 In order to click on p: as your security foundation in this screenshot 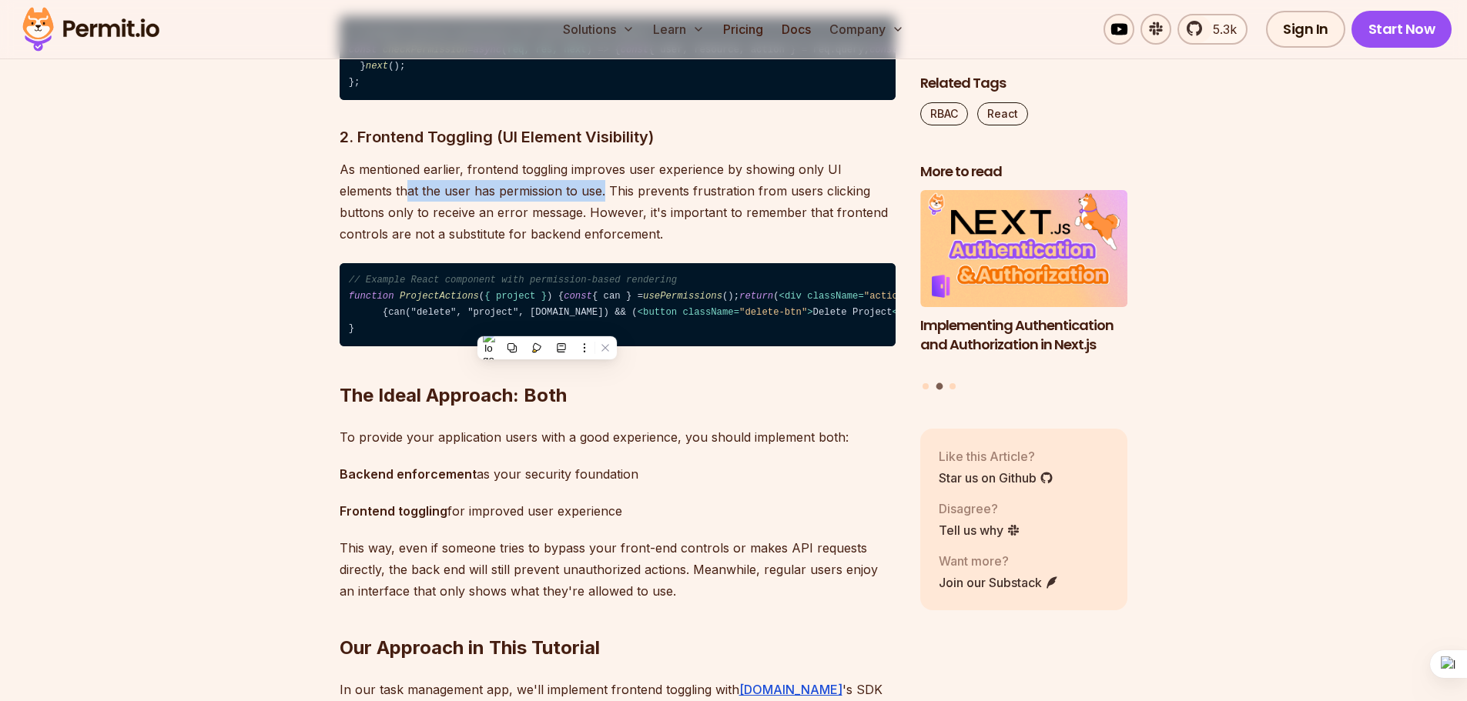, I will do `click(617, 474)`.